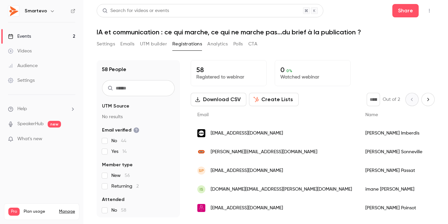  I want to click on span: Attended, so click(113, 199).